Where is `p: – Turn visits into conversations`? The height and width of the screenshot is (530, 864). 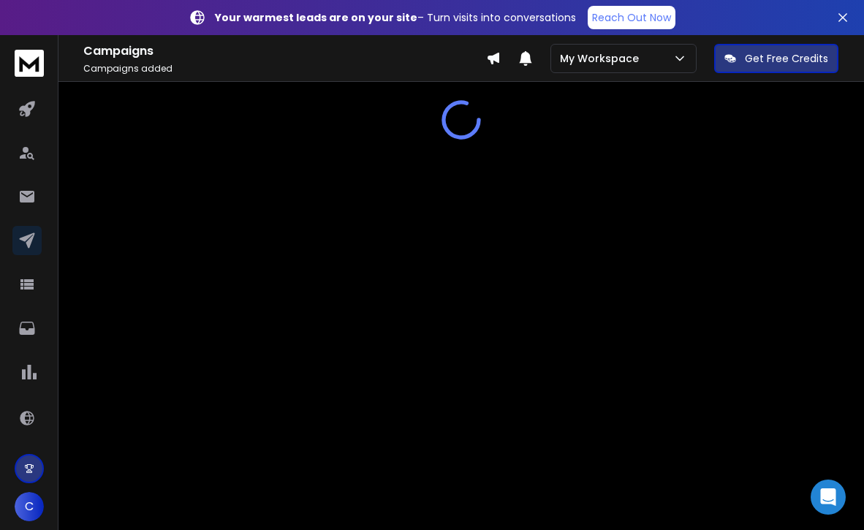 p: – Turn visits into conversations is located at coordinates (395, 18).